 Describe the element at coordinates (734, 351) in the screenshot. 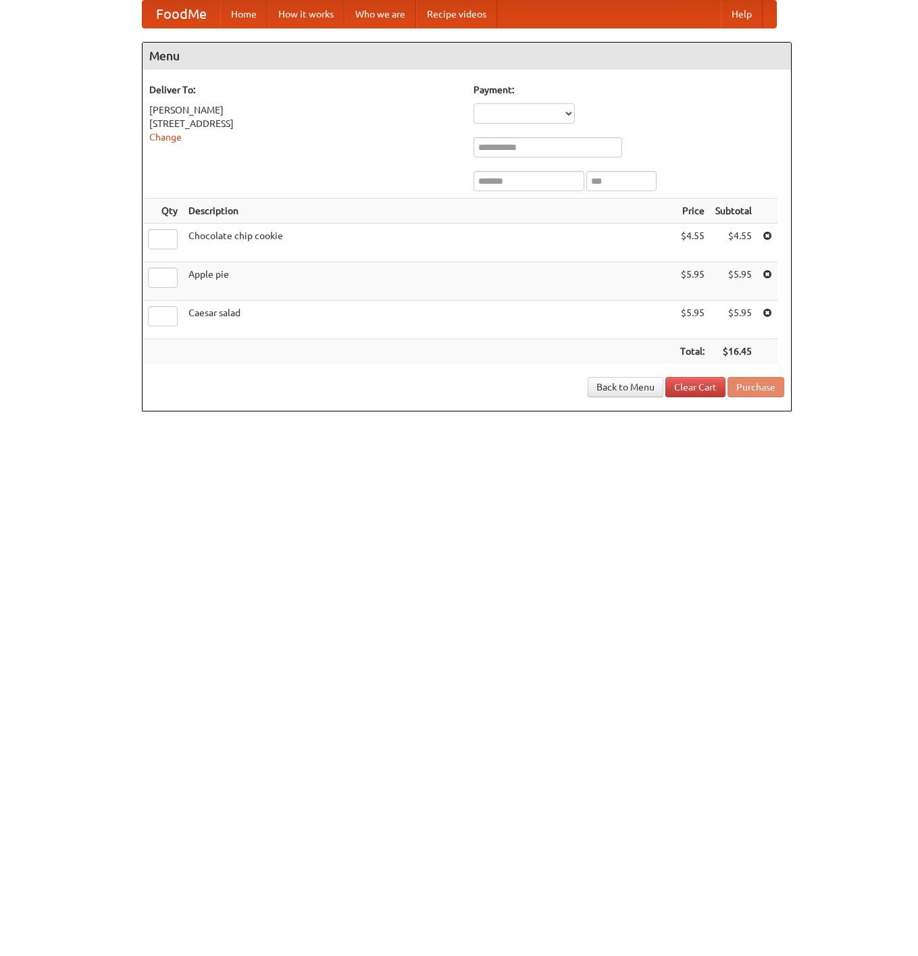

I see `th: $16.45` at that location.